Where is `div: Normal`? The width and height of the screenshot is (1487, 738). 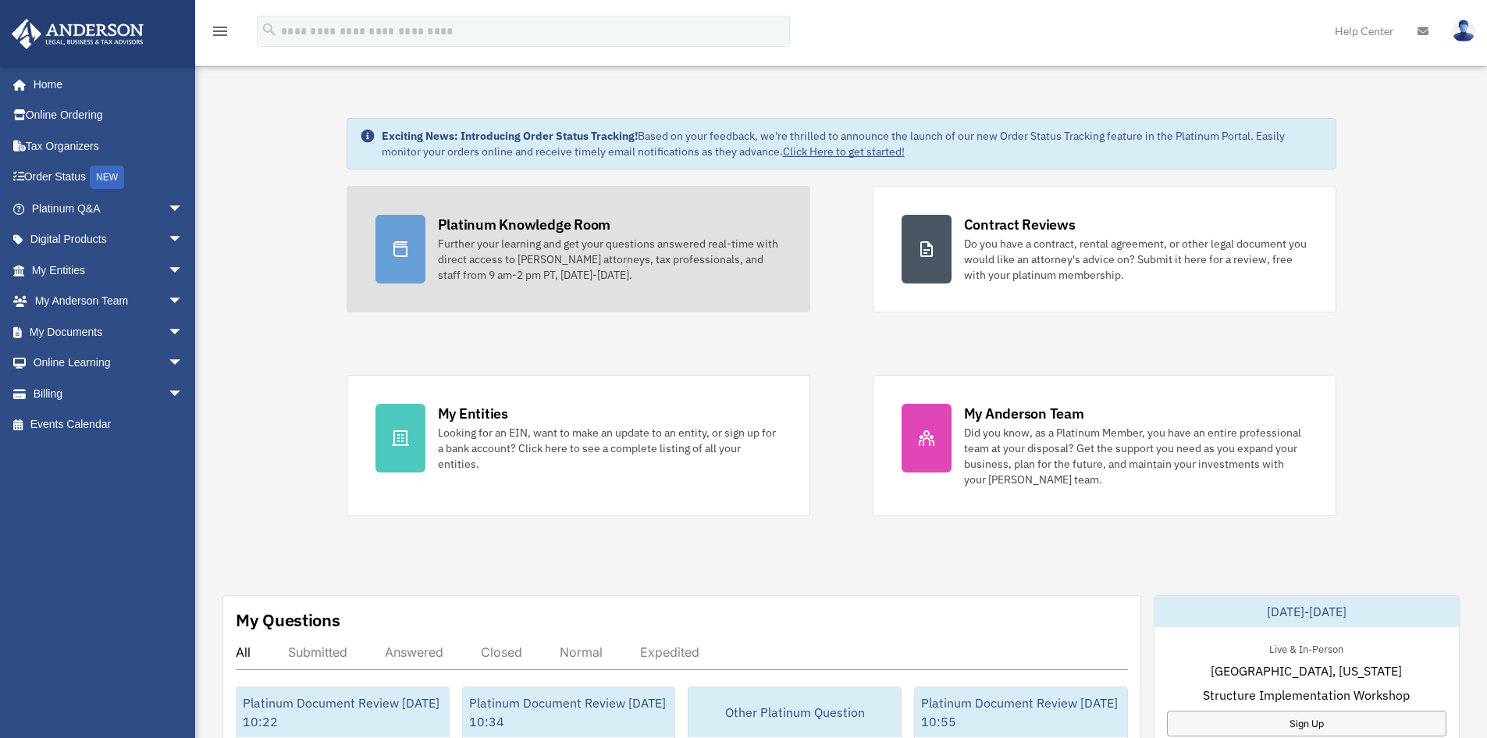
div: Normal is located at coordinates (581, 652).